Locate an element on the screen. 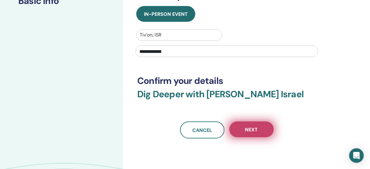 This screenshot has height=169, width=370. span: In-Person Event is located at coordinates (166, 14).